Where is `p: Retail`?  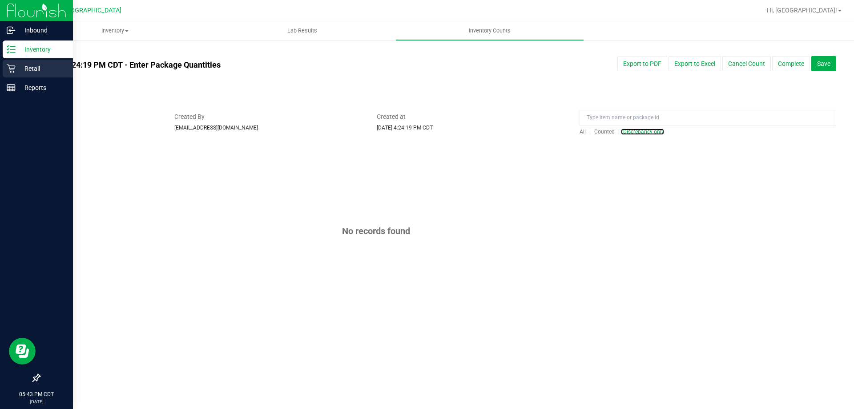
p: Retail is located at coordinates (42, 68).